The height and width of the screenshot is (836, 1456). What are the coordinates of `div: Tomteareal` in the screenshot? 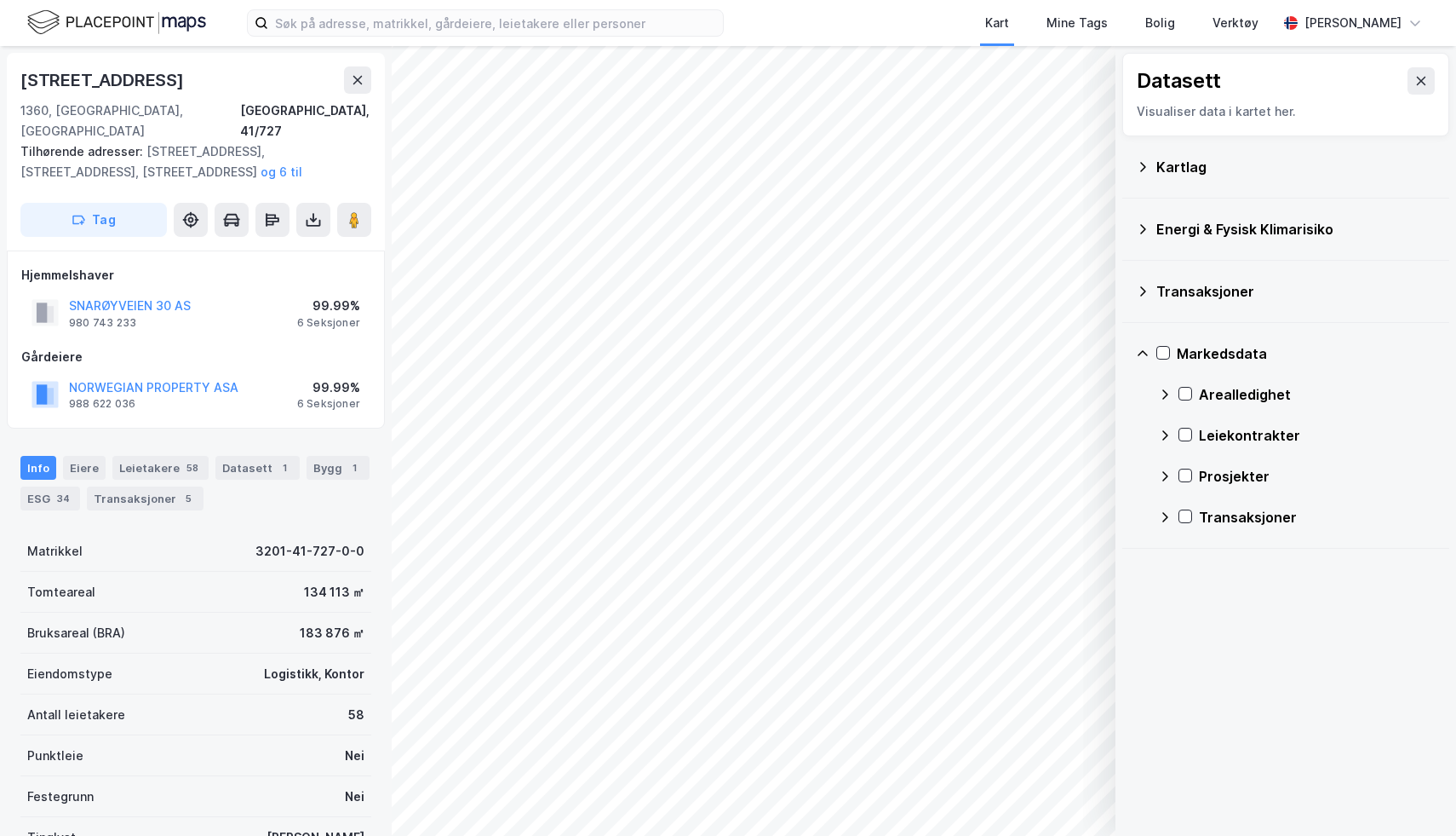 It's located at (61, 592).